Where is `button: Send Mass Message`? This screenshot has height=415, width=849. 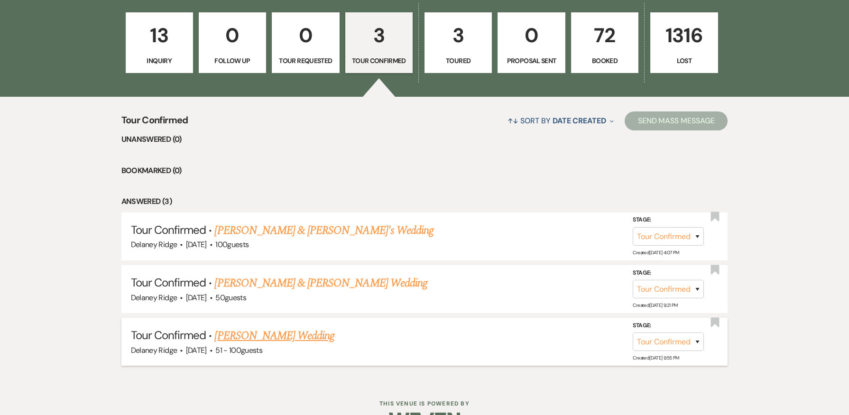
button: Send Mass Message is located at coordinates (676, 121).